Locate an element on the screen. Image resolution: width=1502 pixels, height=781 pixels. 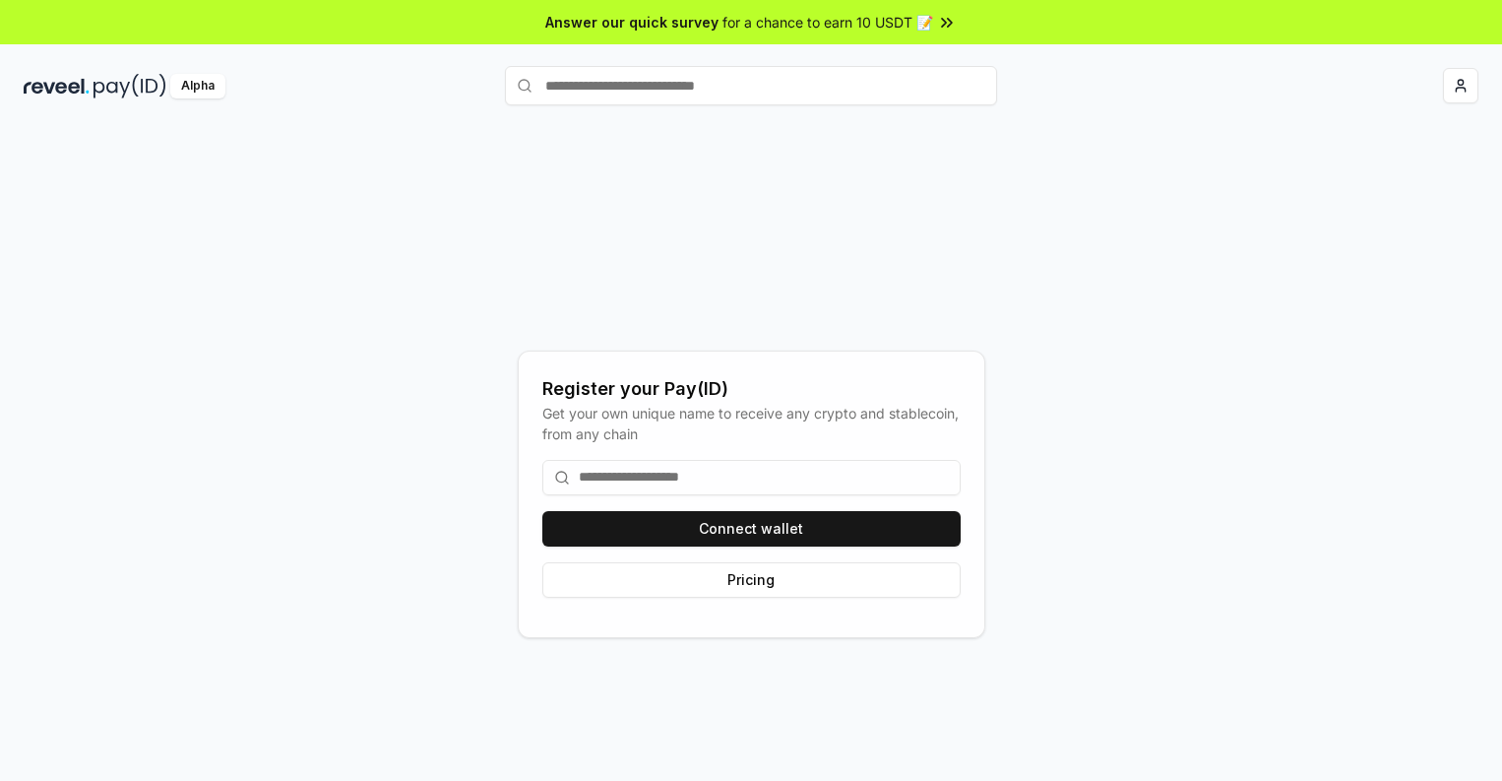
div: Alpha is located at coordinates (198, 86).